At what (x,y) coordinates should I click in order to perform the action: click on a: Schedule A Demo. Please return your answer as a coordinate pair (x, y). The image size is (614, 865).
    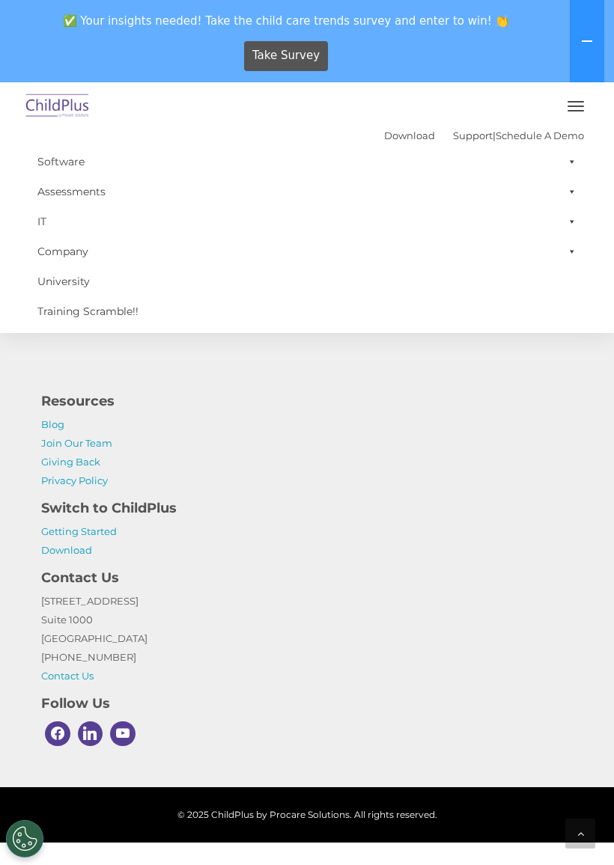
    Looking at the image, I should click on (540, 135).